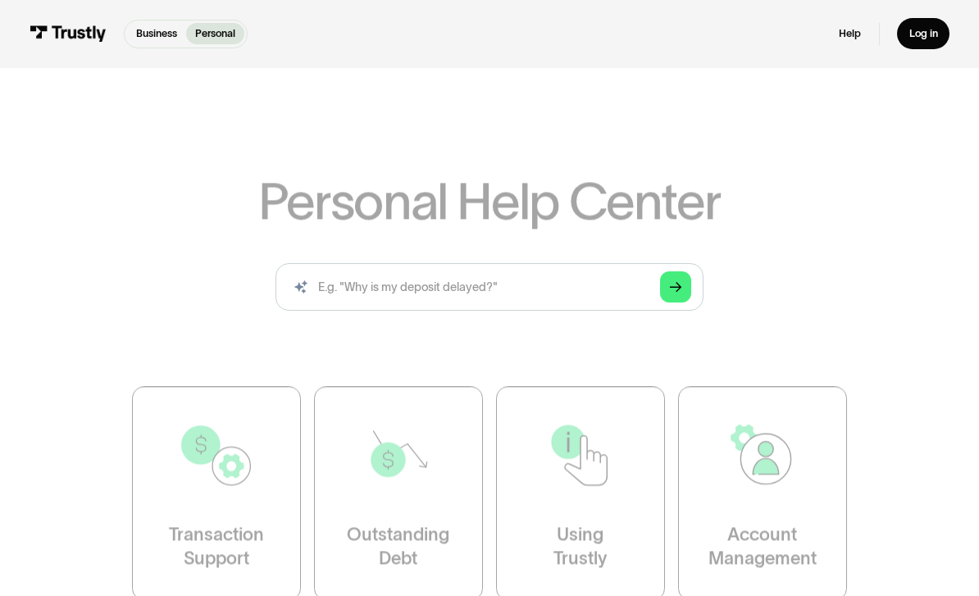  I want to click on h1: Personal Help Center, so click(490, 201).